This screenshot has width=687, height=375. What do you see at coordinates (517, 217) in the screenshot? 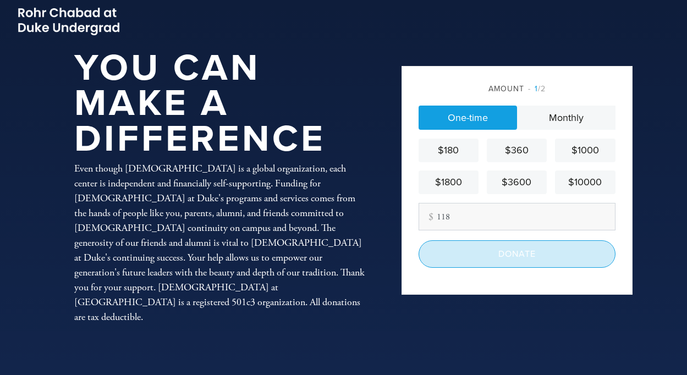
I see `input: Other amount` at bounding box center [517, 217].